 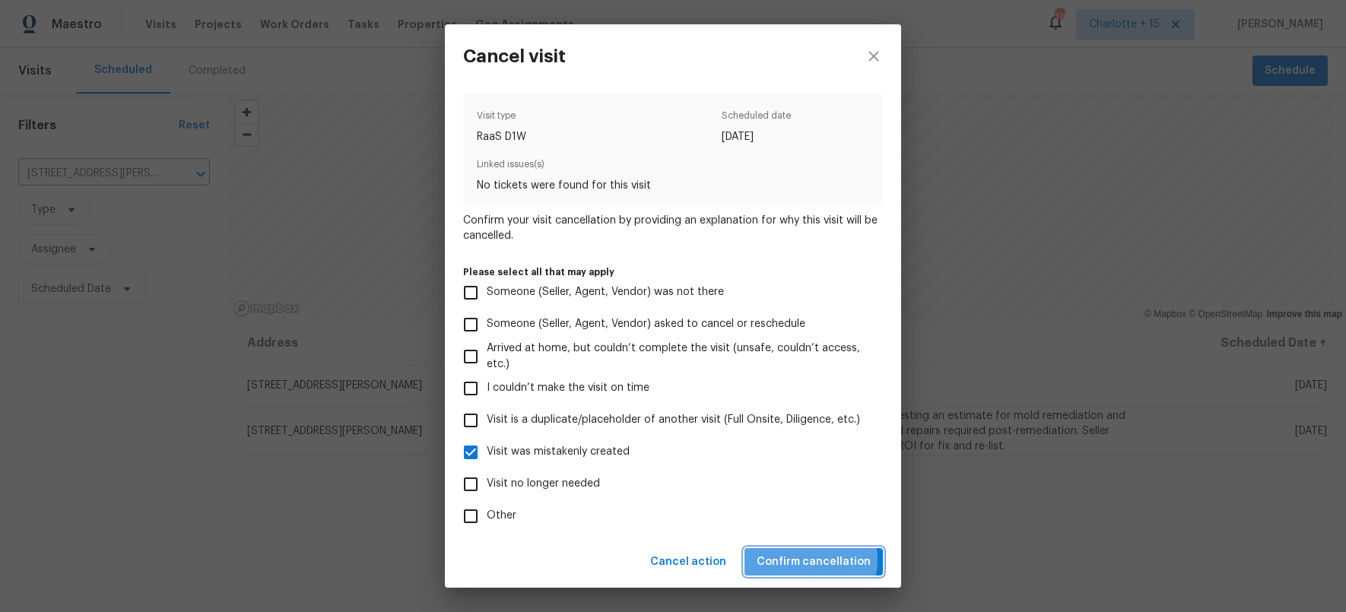 I want to click on span: Visit type, so click(x=501, y=119).